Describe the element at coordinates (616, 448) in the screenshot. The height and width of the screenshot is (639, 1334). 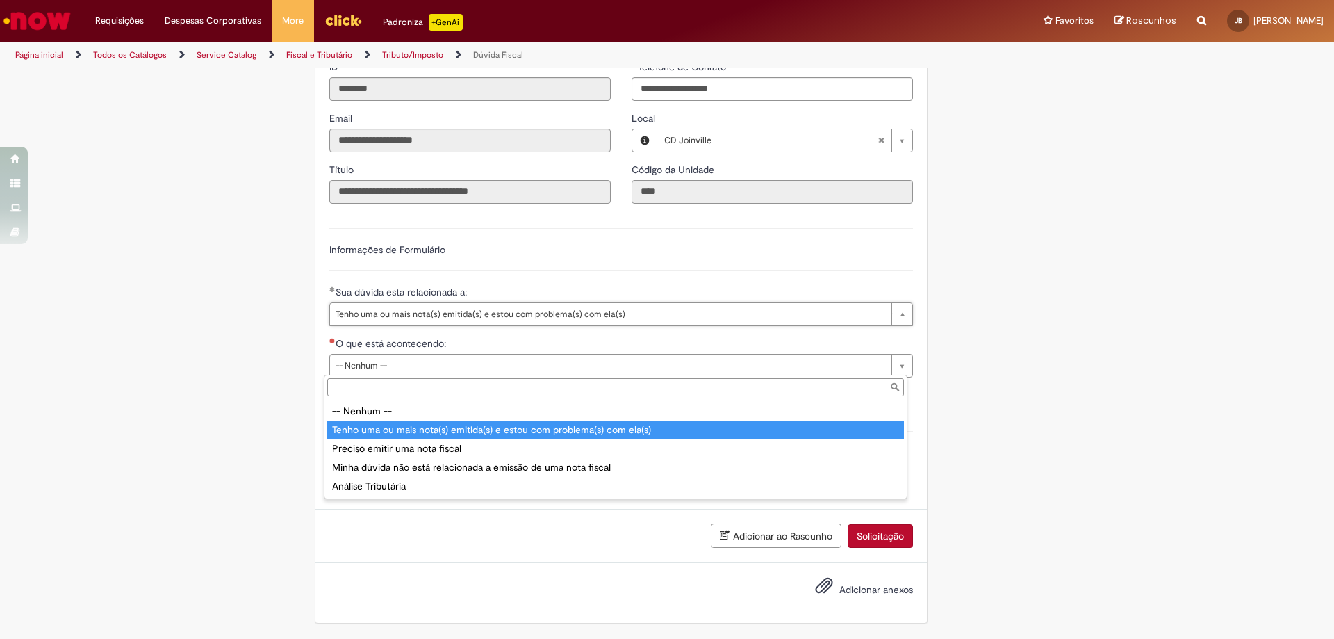
I see `div: Preciso emitir uma nota fiscal` at that location.